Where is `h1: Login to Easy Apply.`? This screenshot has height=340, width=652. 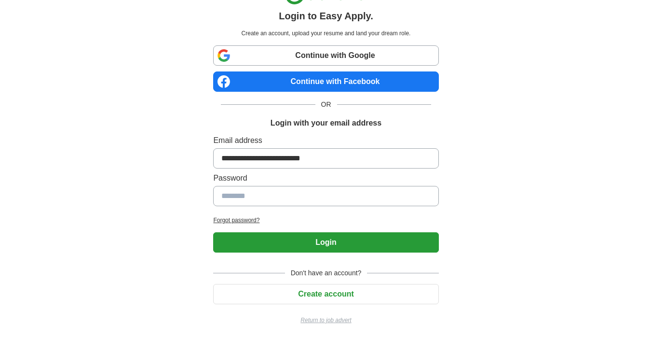
h1: Login to Easy Apply. is located at coordinates (326, 16).